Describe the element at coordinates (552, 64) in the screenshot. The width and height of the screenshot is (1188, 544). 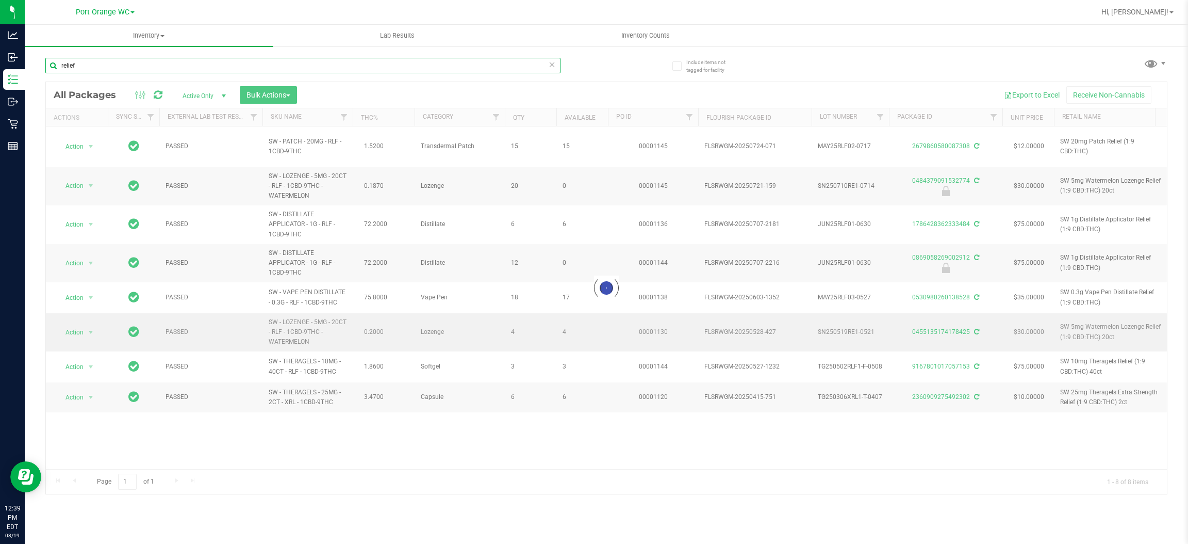
I see `span: Clear` at that location.